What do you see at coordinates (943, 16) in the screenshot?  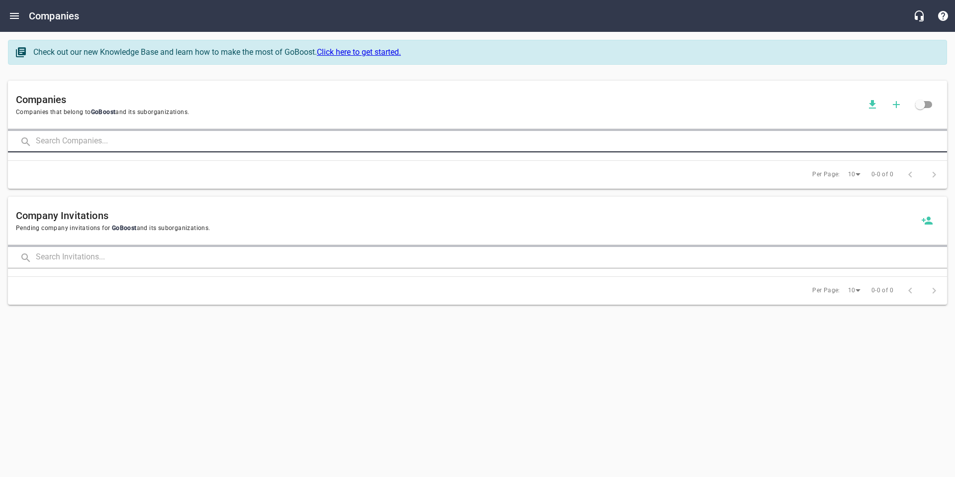 I see `button: Support Portal` at bounding box center [943, 16].